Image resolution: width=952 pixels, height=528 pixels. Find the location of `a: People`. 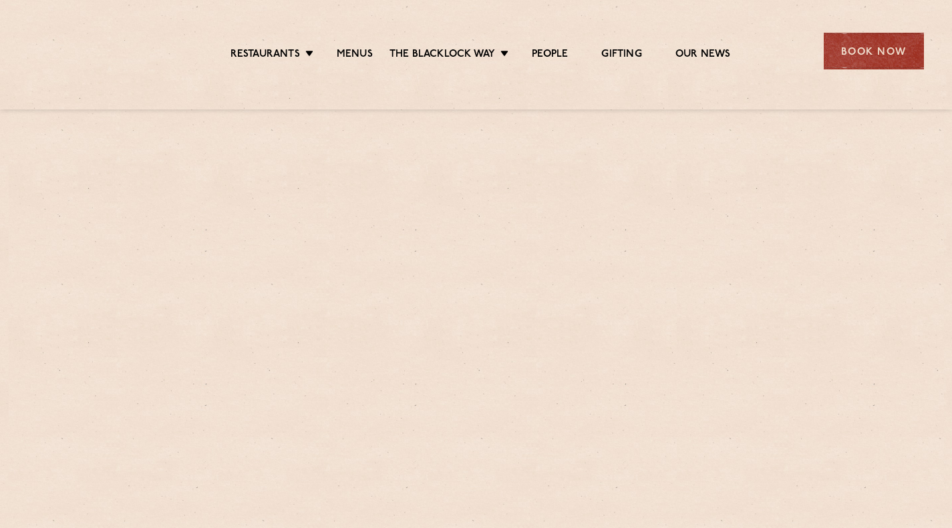

a: People is located at coordinates (550, 55).